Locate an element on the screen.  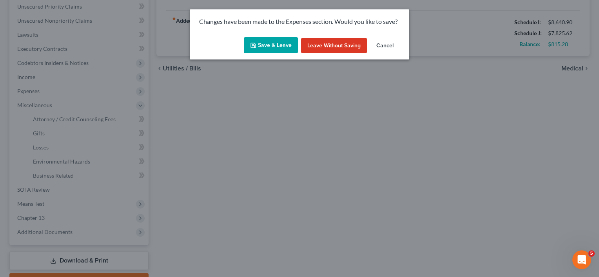
button: Save & Leave is located at coordinates (271, 45).